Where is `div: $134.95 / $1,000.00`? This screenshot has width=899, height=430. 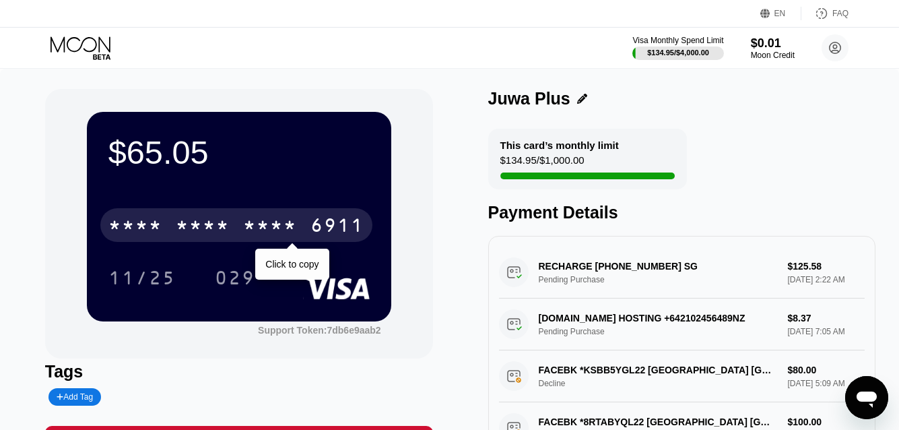 div: $134.95 / $1,000.00 is located at coordinates (542, 163).